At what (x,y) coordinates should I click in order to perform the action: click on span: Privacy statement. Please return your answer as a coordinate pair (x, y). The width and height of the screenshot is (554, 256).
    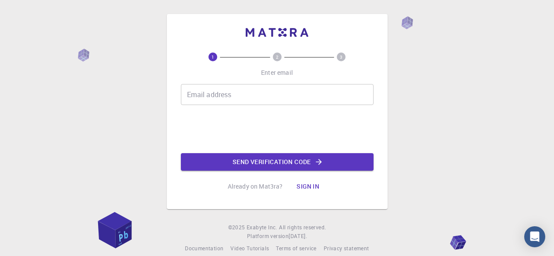
    Looking at the image, I should click on (346, 248).